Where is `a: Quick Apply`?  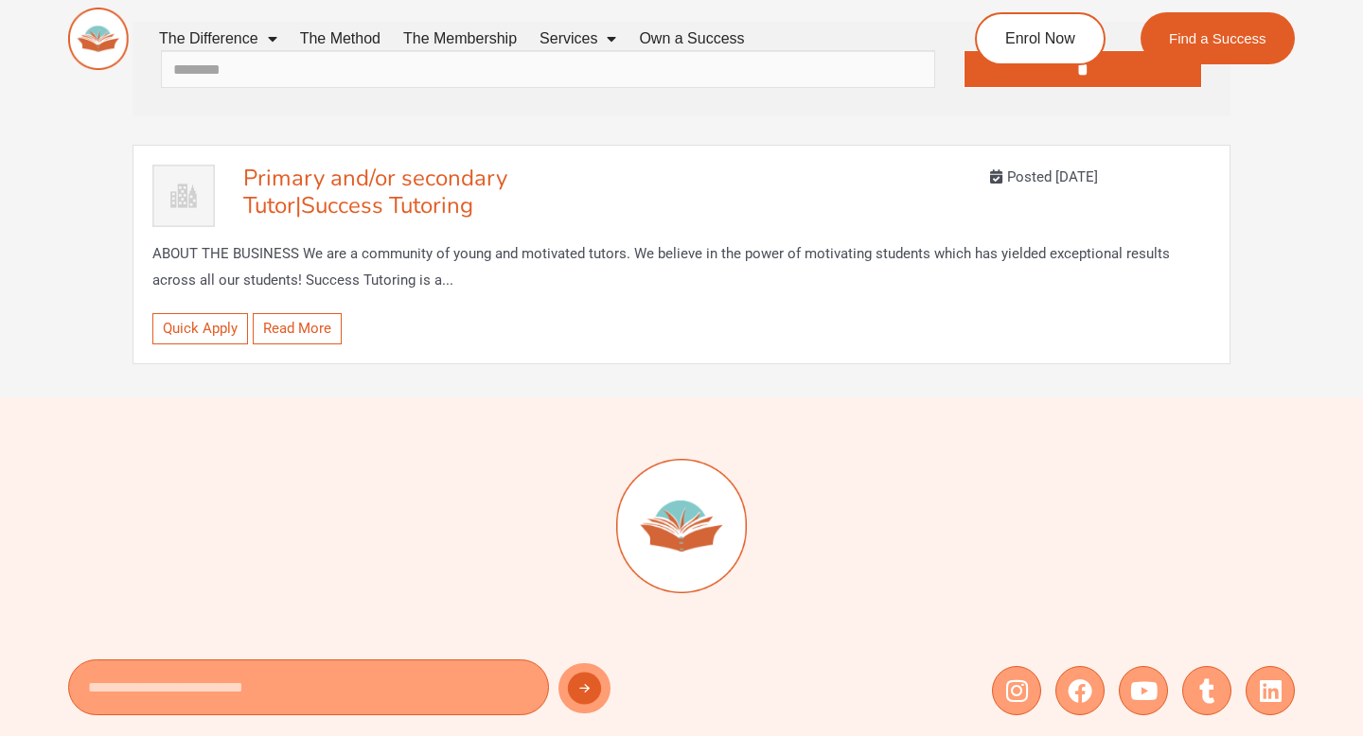 a: Quick Apply is located at coordinates (200, 328).